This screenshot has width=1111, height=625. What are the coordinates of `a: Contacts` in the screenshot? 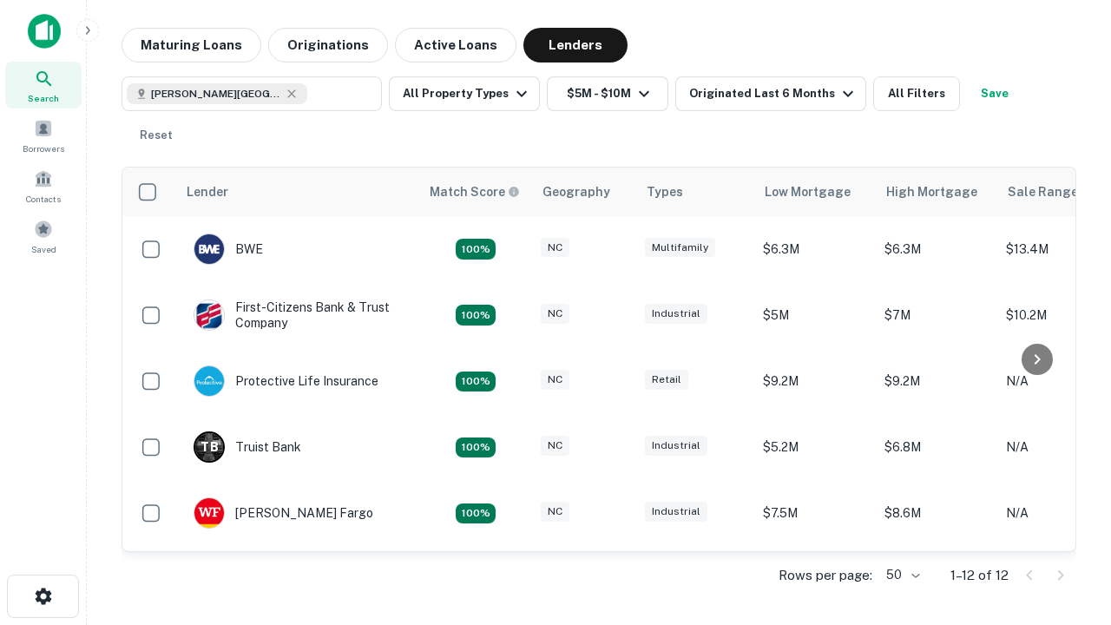 It's located at (43, 186).